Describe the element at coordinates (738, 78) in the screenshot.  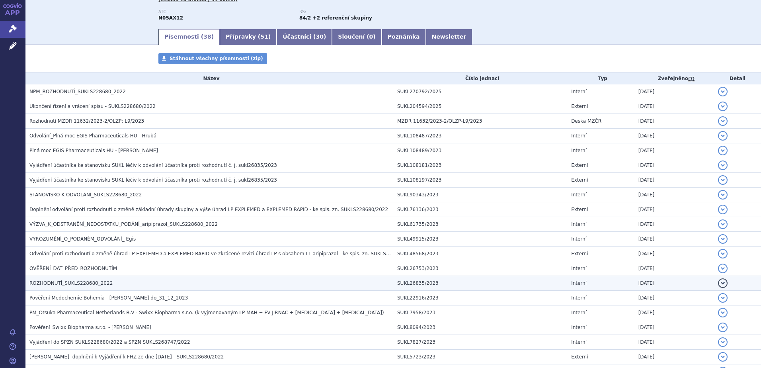
I see `th: Detail` at that location.